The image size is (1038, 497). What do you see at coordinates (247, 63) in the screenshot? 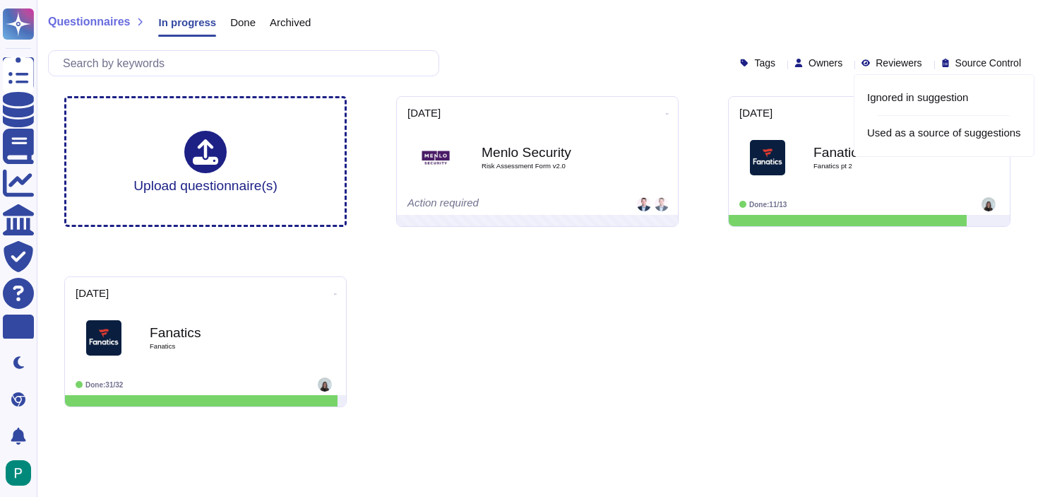
I see `input: Search by keywords` at bounding box center [247, 63].